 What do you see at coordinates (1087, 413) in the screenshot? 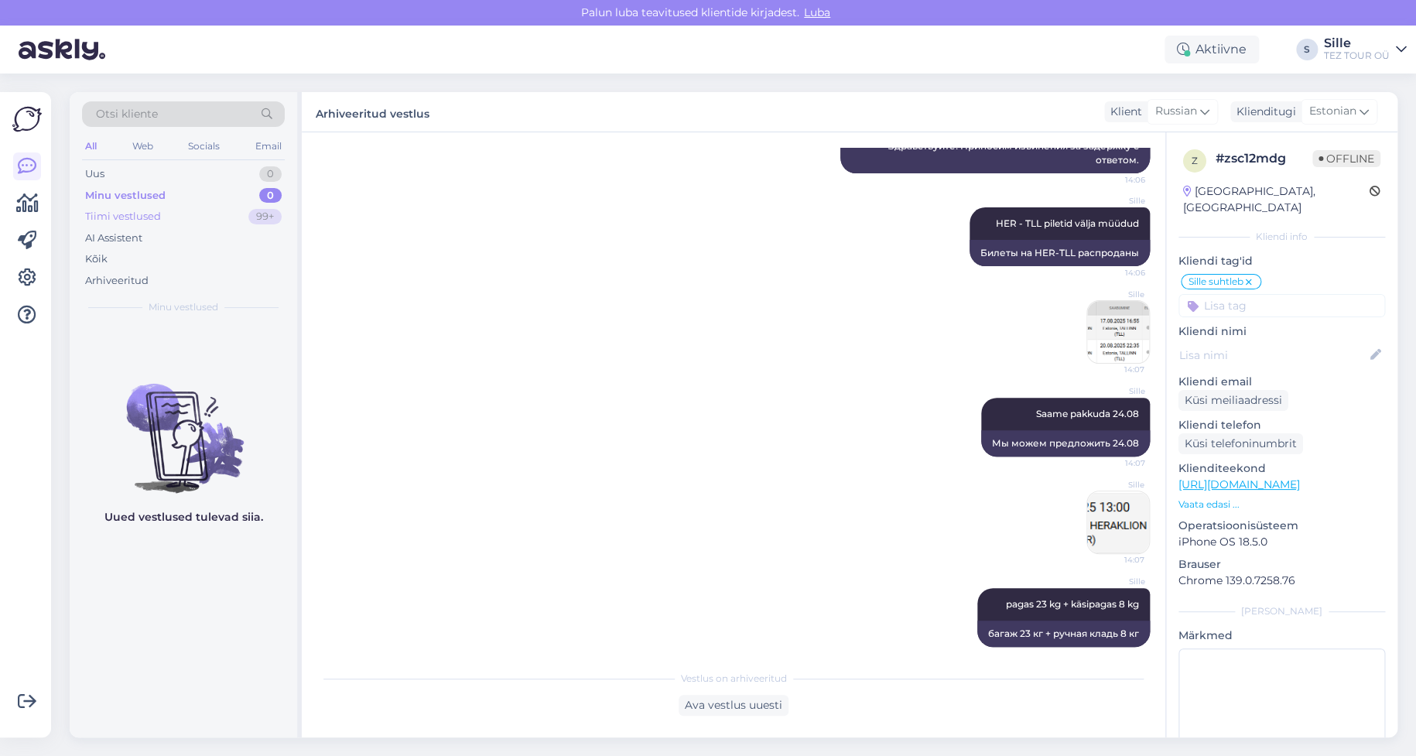
I see `span: Saame pakkuda 24.08` at bounding box center [1087, 413].